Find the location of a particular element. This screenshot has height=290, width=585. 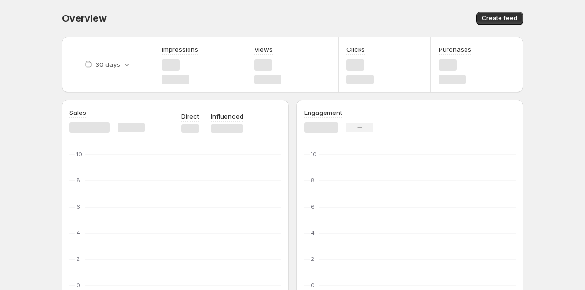

h3: Sales is located at coordinates (78, 113).